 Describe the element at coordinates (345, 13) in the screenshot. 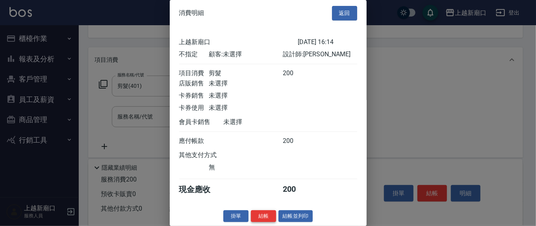

I see `button: 返回` at that location.